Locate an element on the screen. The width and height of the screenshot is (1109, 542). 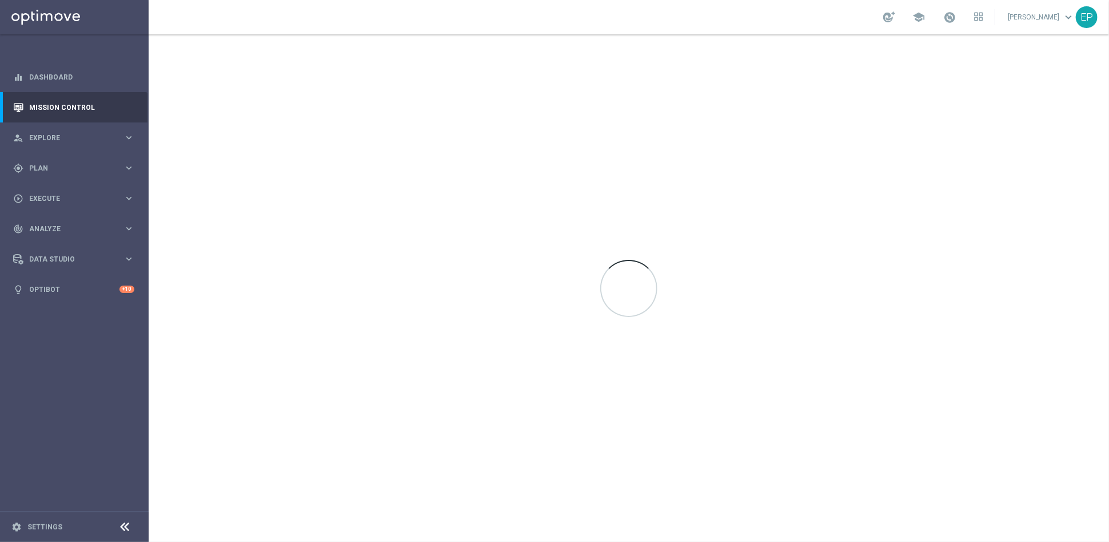
span: Plan is located at coordinates (76, 168).